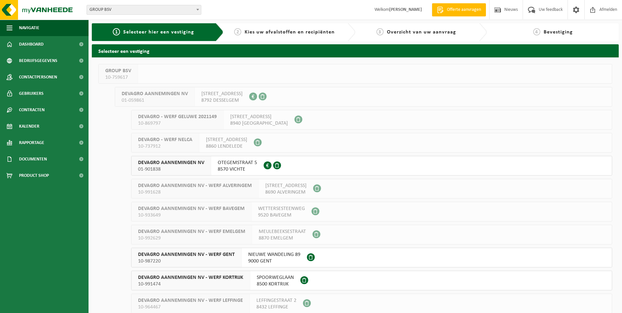 Image resolution: width=622 pixels, height=313 pixels. What do you see at coordinates (282, 238) in the screenshot?
I see `span: 8870 EMELGEM` at bounding box center [282, 238].